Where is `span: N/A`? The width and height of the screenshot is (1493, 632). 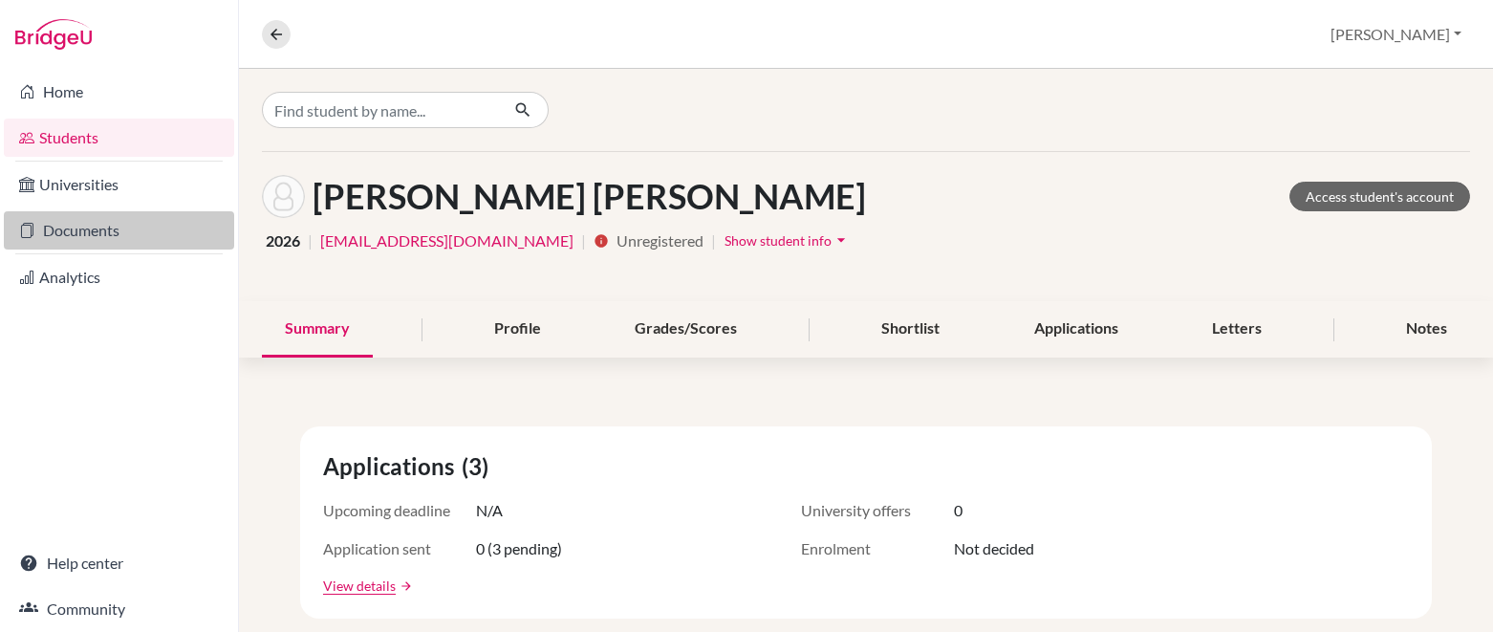
span: N/A is located at coordinates (489, 510).